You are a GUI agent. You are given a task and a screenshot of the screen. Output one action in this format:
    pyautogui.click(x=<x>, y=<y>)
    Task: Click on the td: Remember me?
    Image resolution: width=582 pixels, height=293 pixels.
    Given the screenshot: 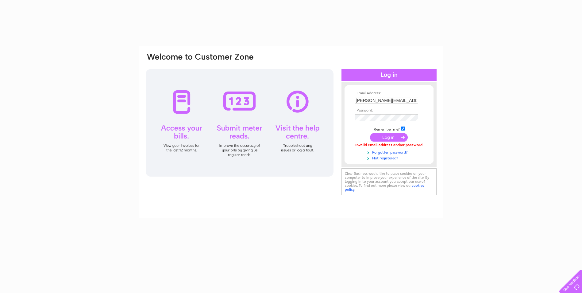 What is the action you would take?
    pyautogui.click(x=389, y=129)
    